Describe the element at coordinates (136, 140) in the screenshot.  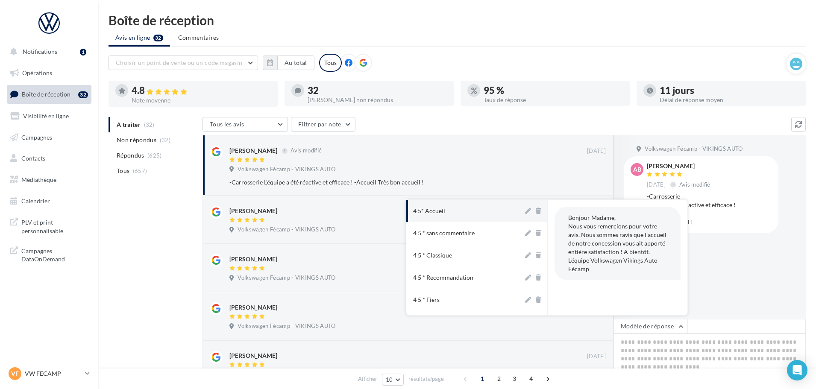
I see `span: Non répondus` at that location.